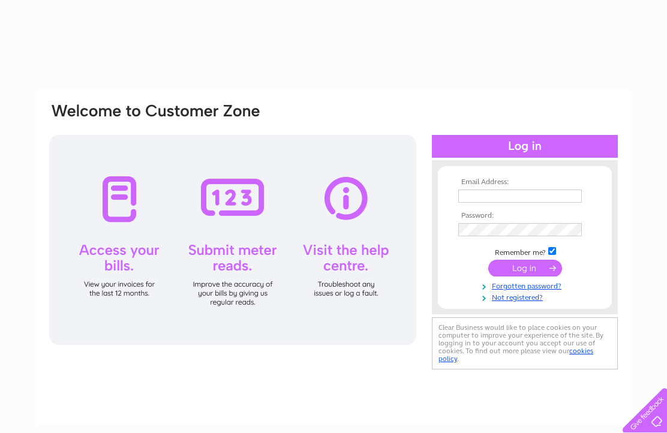 The width and height of the screenshot is (667, 433). What do you see at coordinates (525, 216) in the screenshot?
I see `th: Password:` at bounding box center [525, 216].